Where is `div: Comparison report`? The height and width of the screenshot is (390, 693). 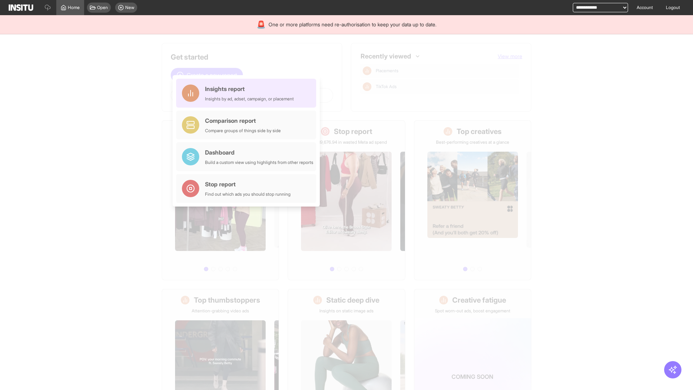 div: Comparison report is located at coordinates (243, 120).